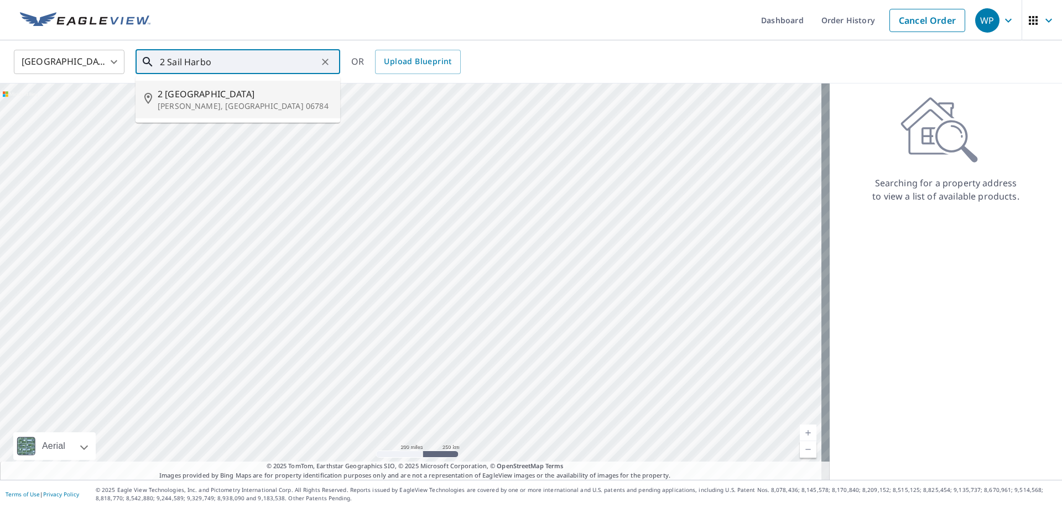 The width and height of the screenshot is (1062, 508). I want to click on img: EV Logo, so click(85, 20).